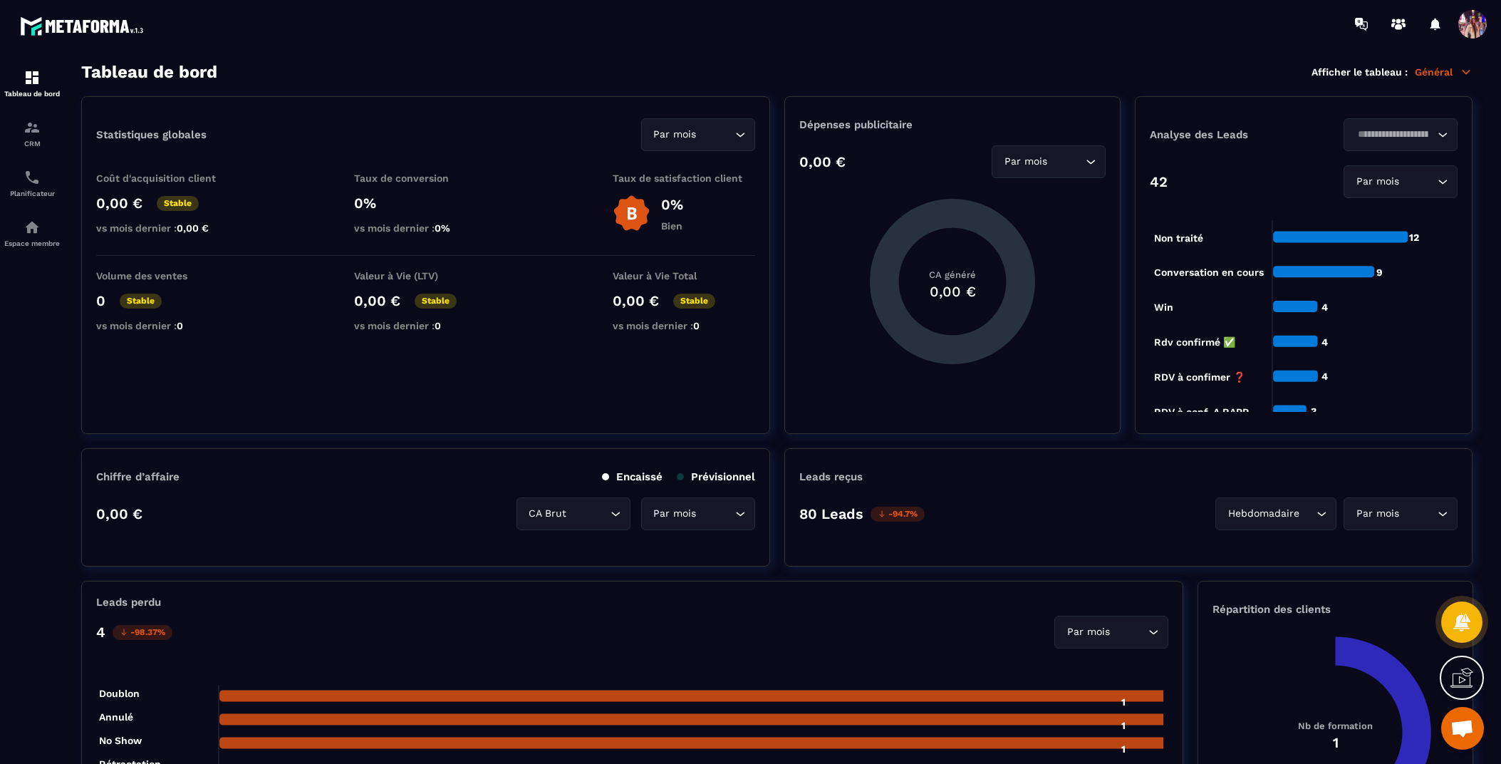 The width and height of the screenshot is (1501, 764). I want to click on p: Valeur à Vie Total, so click(684, 276).